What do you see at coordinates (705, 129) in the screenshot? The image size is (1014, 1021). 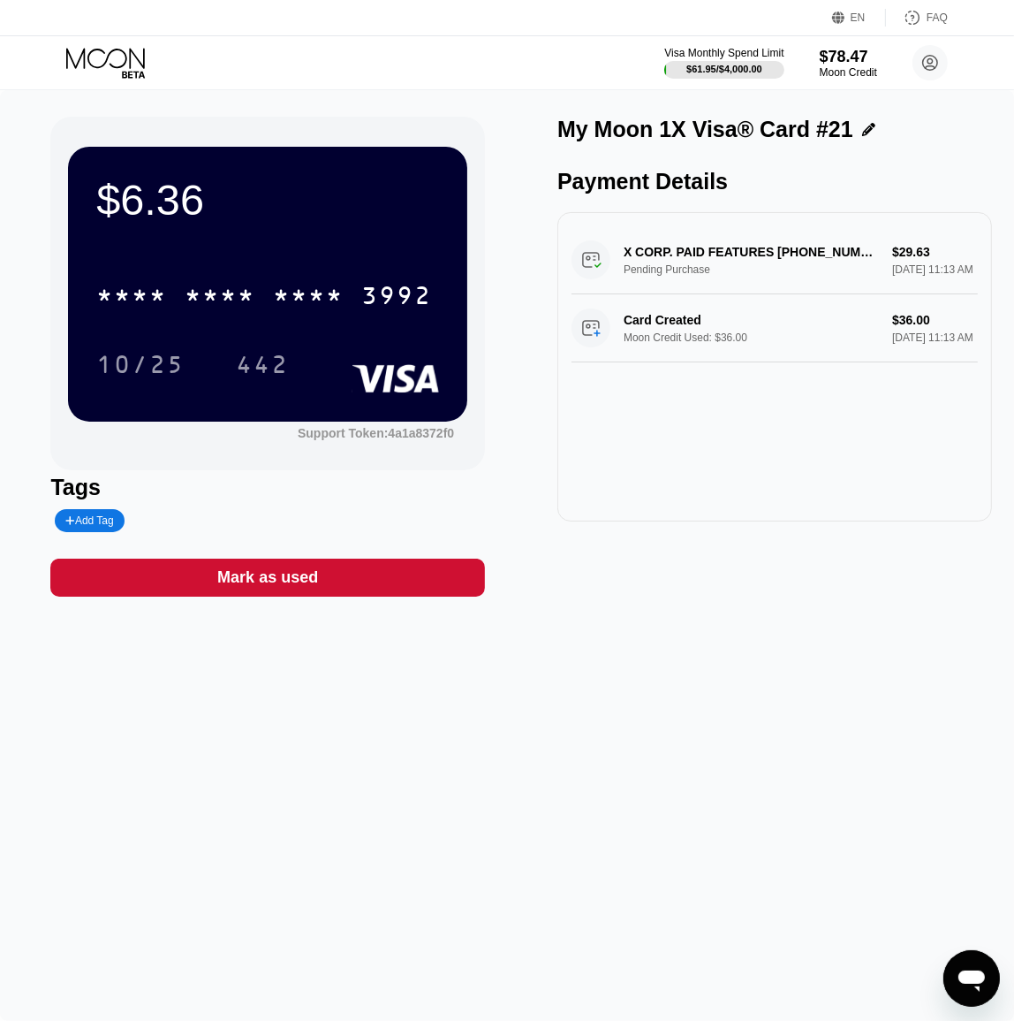 I see `div: My Moon 1X Visa® Card #21` at bounding box center [705, 129].